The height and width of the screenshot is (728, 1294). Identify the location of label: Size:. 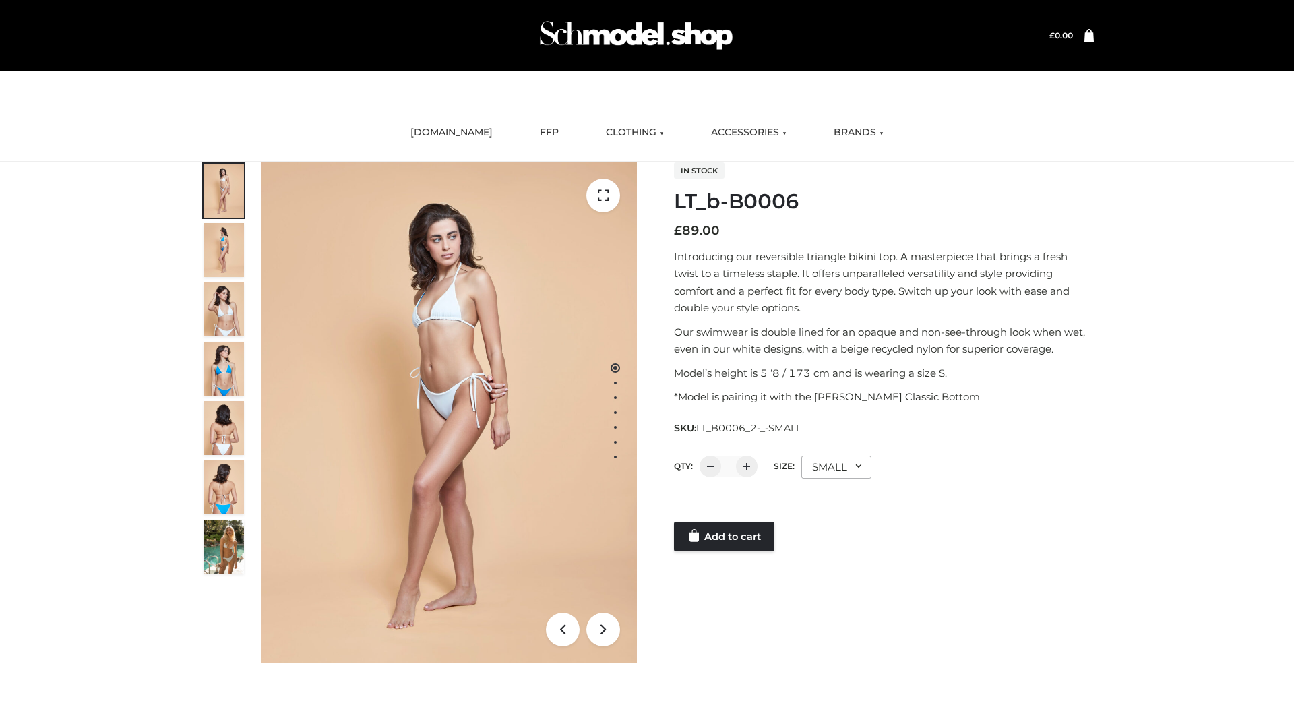
(784, 466).